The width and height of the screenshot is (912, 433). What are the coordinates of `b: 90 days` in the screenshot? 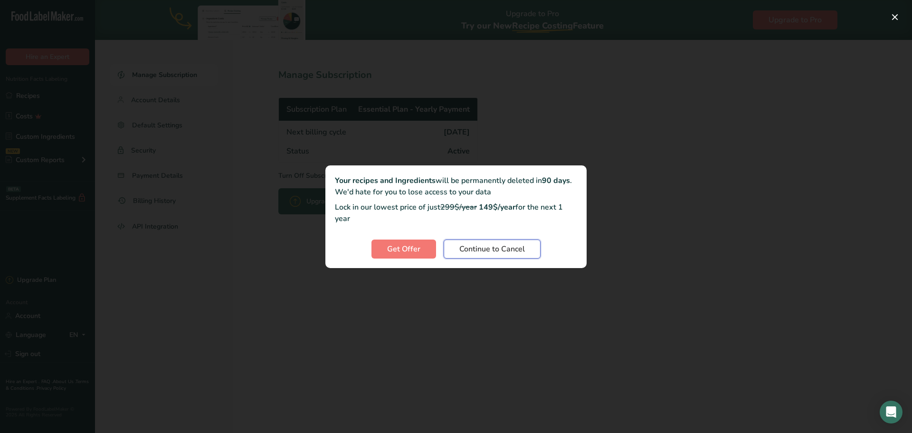 It's located at (555, 180).